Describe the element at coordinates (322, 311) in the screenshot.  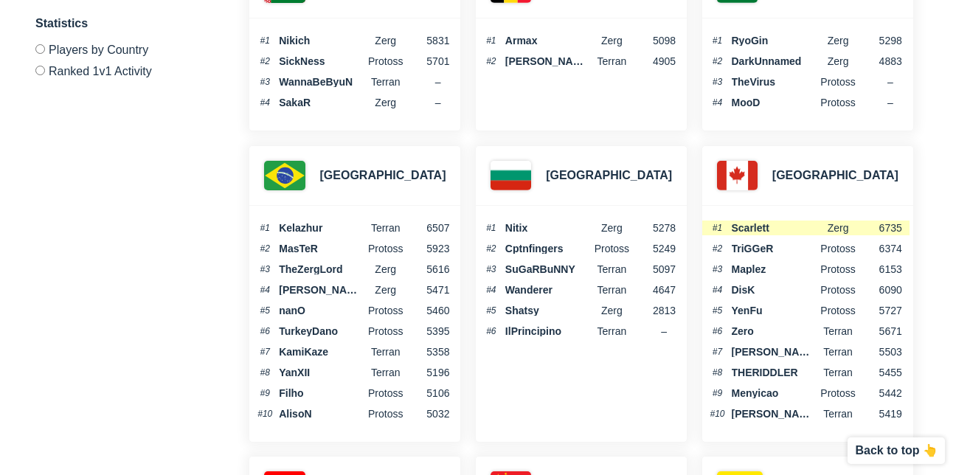
I see `span: nanO` at that location.